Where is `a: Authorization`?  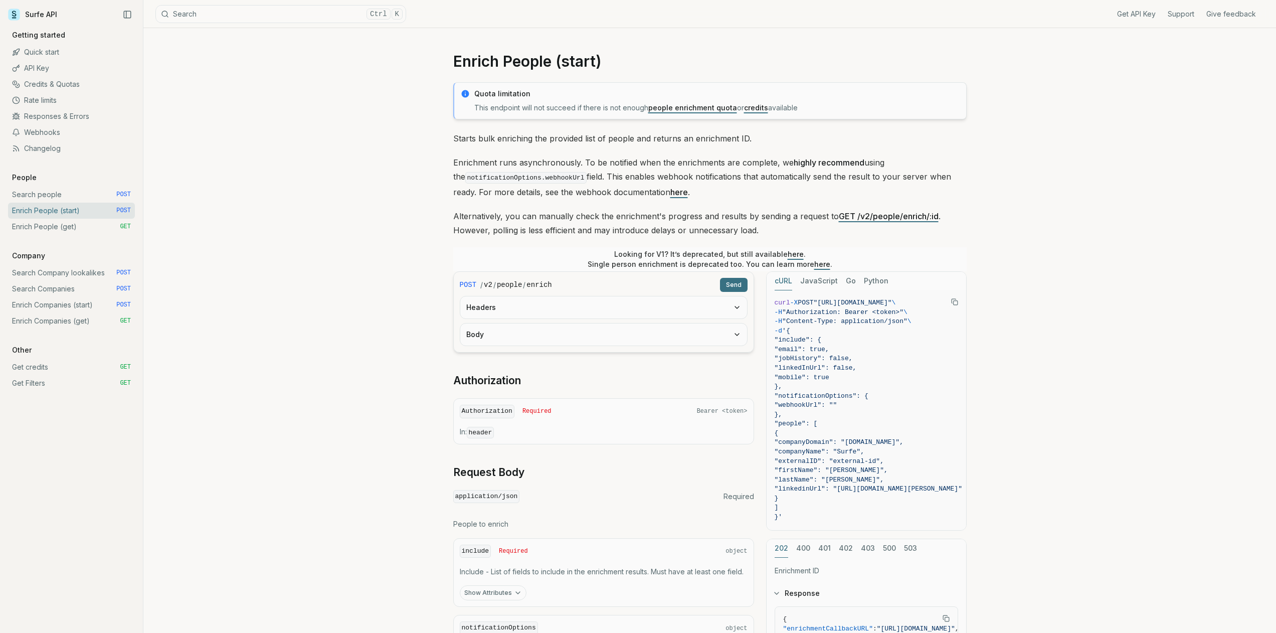
a: Authorization is located at coordinates (487, 381).